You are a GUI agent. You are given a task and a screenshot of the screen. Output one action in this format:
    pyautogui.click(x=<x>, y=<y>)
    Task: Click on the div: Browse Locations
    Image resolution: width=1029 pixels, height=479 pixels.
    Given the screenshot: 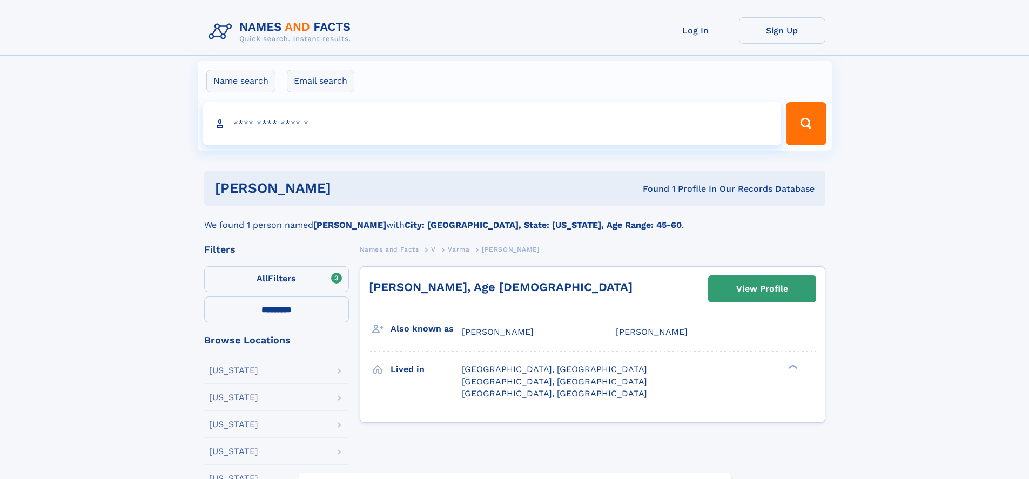 What is the action you would take?
    pyautogui.click(x=277, y=340)
    